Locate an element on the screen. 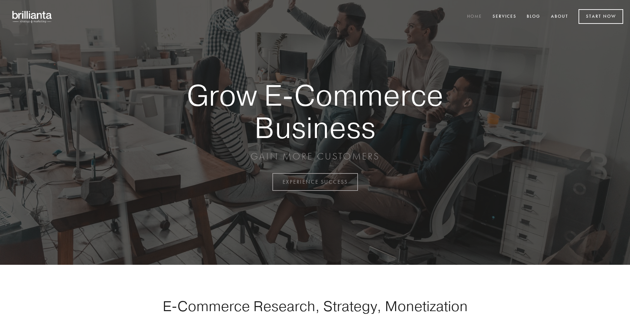 The image size is (630, 320). a: About is located at coordinates (559, 17).